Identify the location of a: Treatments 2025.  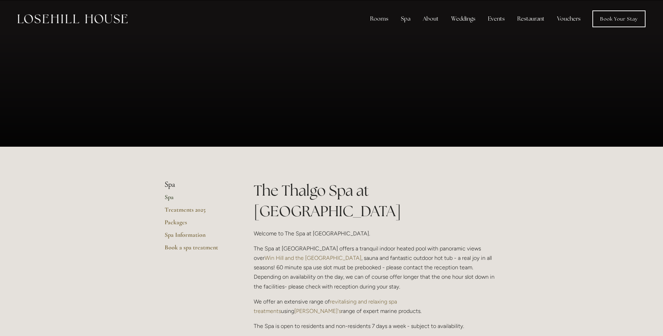
(198, 212).